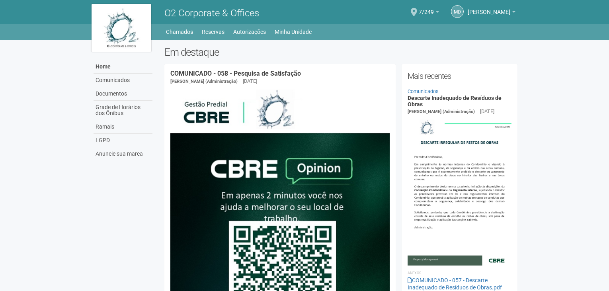 The image size is (609, 291). Describe the element at coordinates (123, 67) in the screenshot. I see `a: Home` at that location.